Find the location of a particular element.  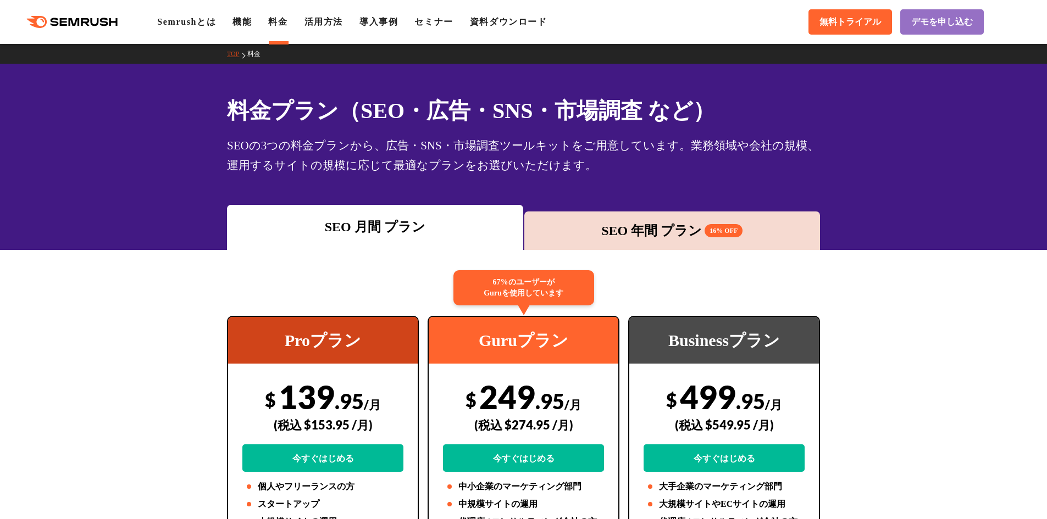

a: 資料ダウンロード is located at coordinates (508, 21).